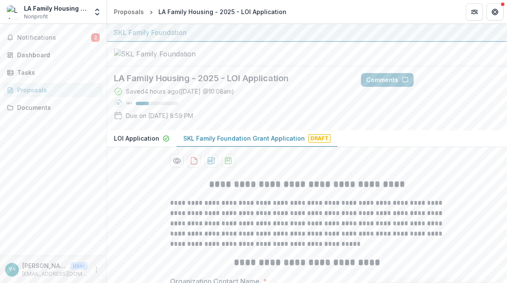 The height and width of the screenshot is (283, 507). Describe the element at coordinates (97, 12) in the screenshot. I see `button: Open entity switcher` at that location.